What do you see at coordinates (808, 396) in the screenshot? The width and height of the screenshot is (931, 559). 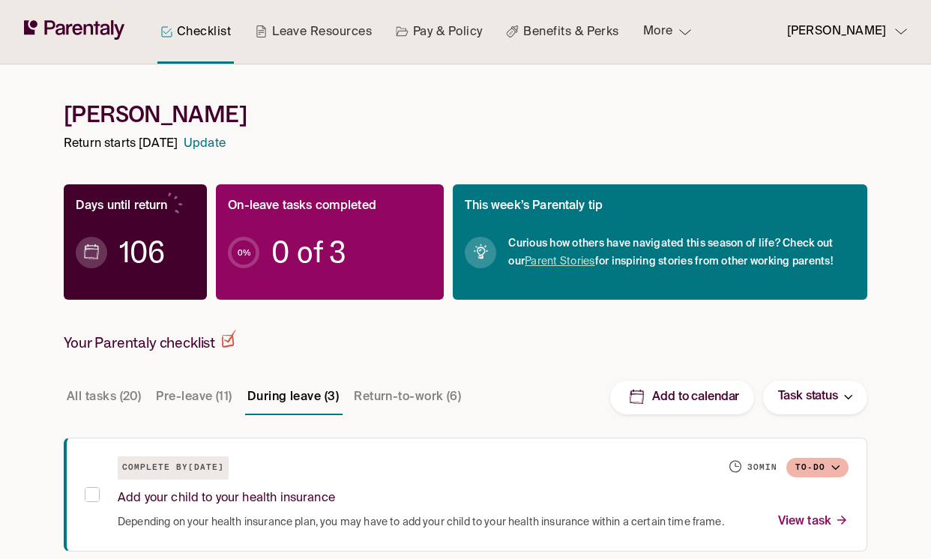 I see `p: Task status` at bounding box center [808, 396].